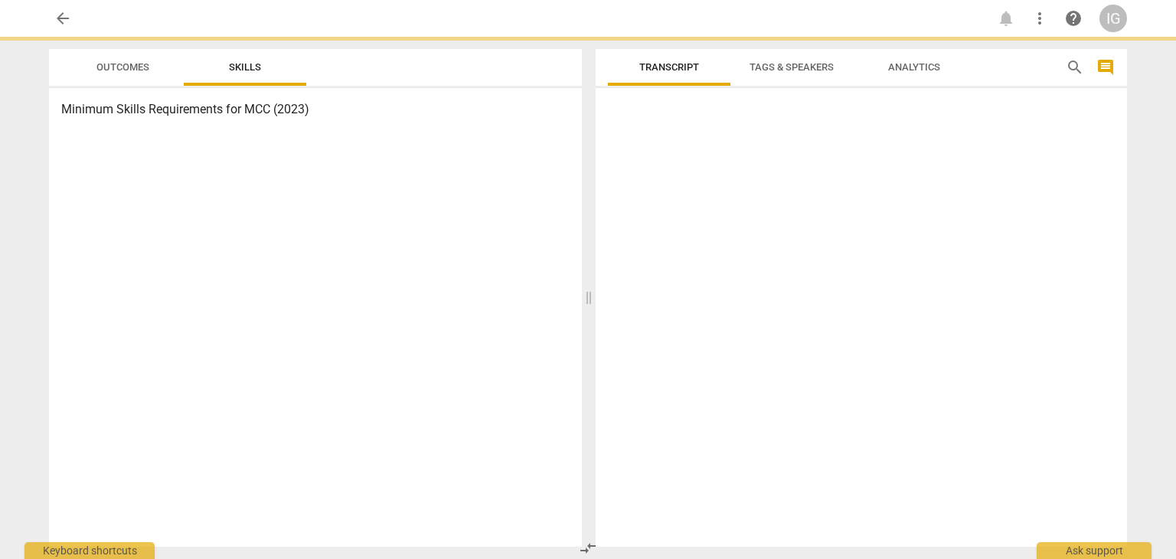 Image resolution: width=1176 pixels, height=559 pixels. Describe the element at coordinates (914, 67) in the screenshot. I see `span: Analytics` at that location.